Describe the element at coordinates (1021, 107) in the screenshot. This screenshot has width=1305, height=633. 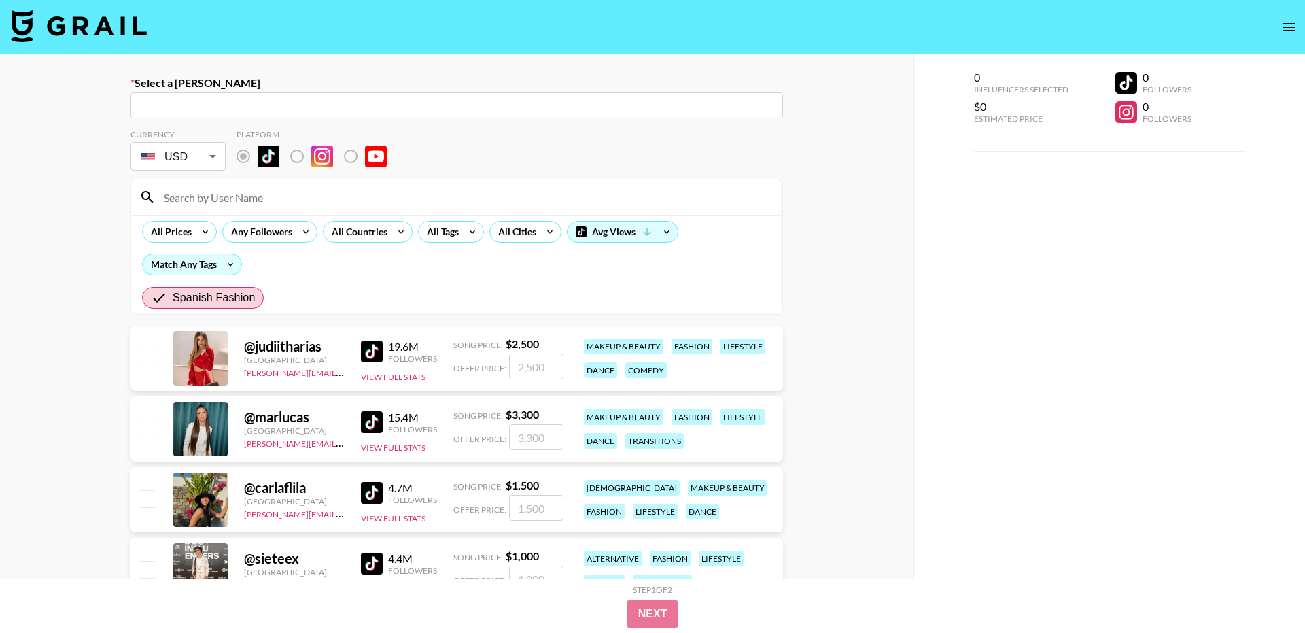
I see `div: $0` at that location.